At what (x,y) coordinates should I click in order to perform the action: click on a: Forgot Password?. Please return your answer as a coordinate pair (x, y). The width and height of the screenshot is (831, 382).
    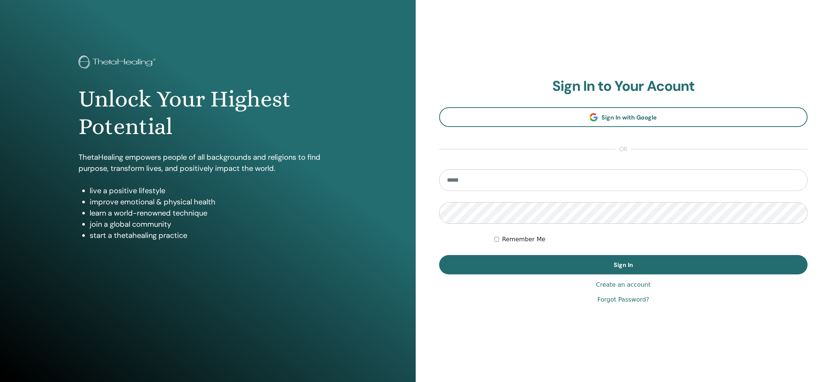
    Looking at the image, I should click on (623, 300).